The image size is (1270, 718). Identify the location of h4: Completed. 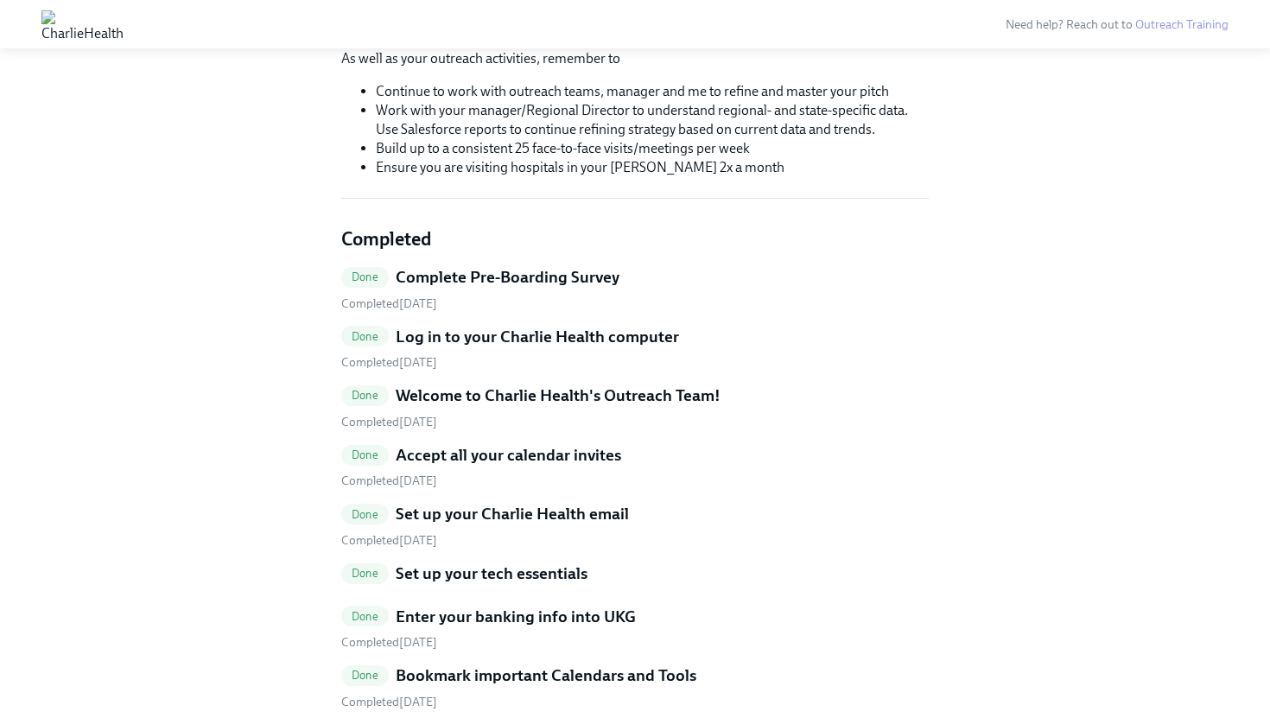
(635, 239).